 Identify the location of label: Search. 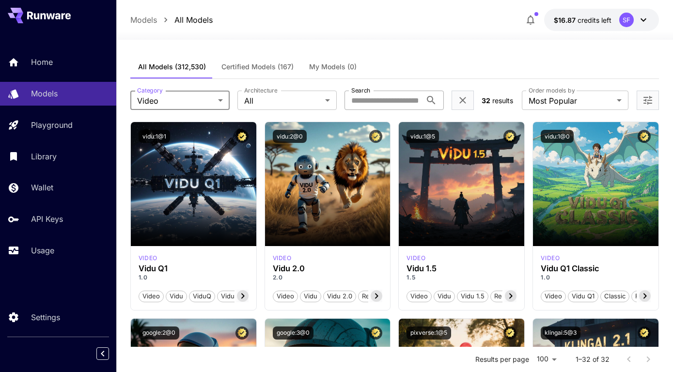
(360, 90).